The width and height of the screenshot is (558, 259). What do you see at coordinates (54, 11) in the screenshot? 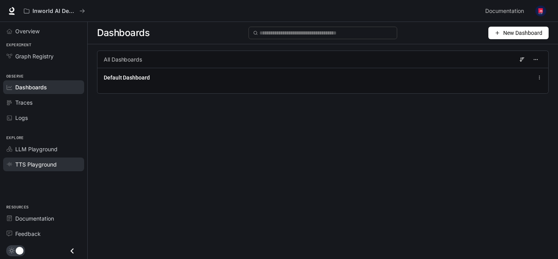
I see `p: Inworld AI Demos` at bounding box center [54, 11].